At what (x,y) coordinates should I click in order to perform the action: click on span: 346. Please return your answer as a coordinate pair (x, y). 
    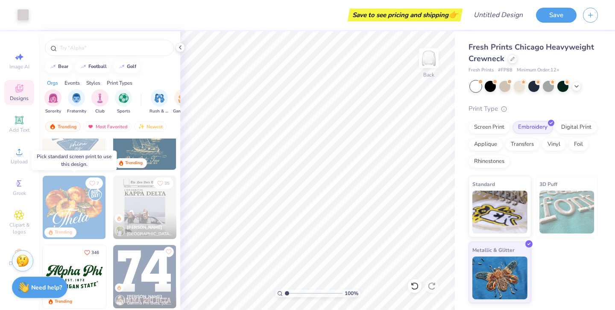
    Looking at the image, I should click on (95, 252).